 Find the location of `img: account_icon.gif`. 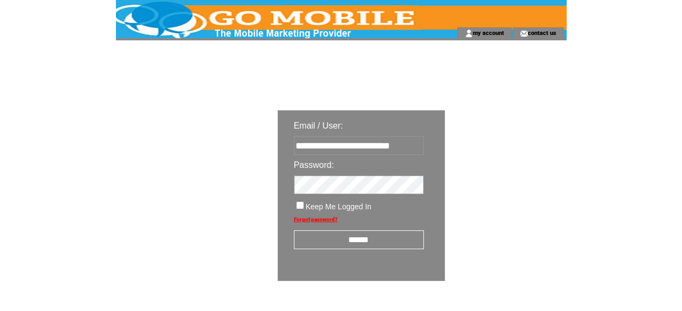

img: account_icon.gif is located at coordinates (468, 33).